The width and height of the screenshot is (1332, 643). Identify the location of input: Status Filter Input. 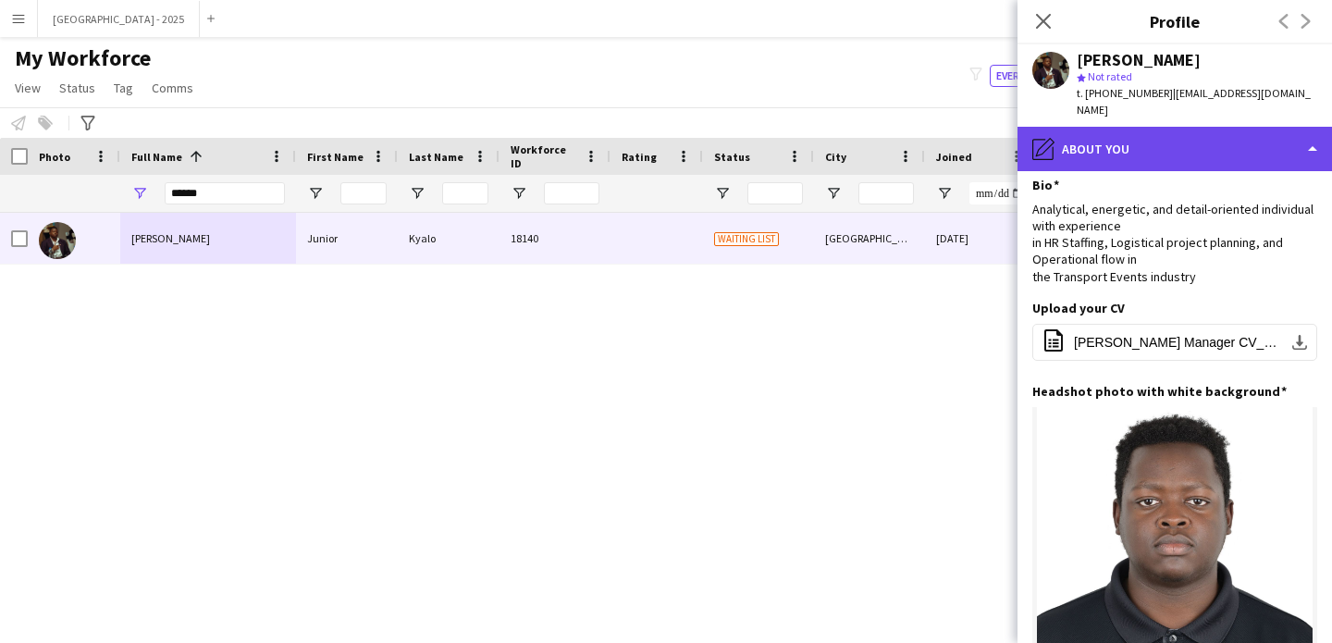
(775, 193).